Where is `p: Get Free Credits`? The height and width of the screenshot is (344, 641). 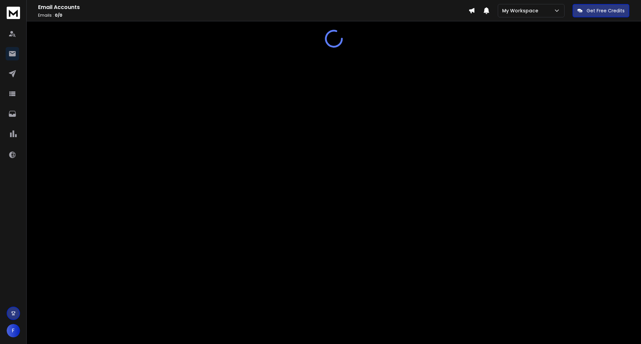
p: Get Free Credits is located at coordinates (605, 11).